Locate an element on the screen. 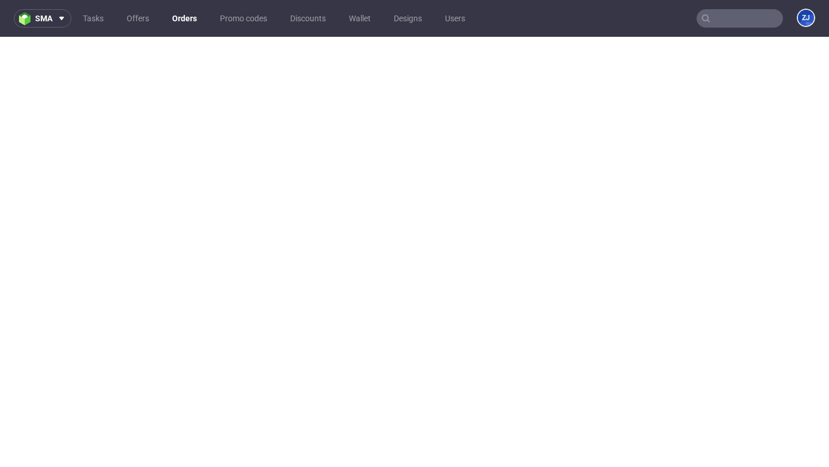 This screenshot has width=829, height=467. button: sma is located at coordinates (43, 18).